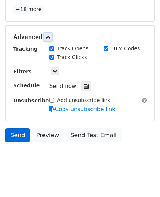 The width and height of the screenshot is (160, 197). Describe the element at coordinates (126, 48) in the screenshot. I see `label: UTM Codes` at that location.